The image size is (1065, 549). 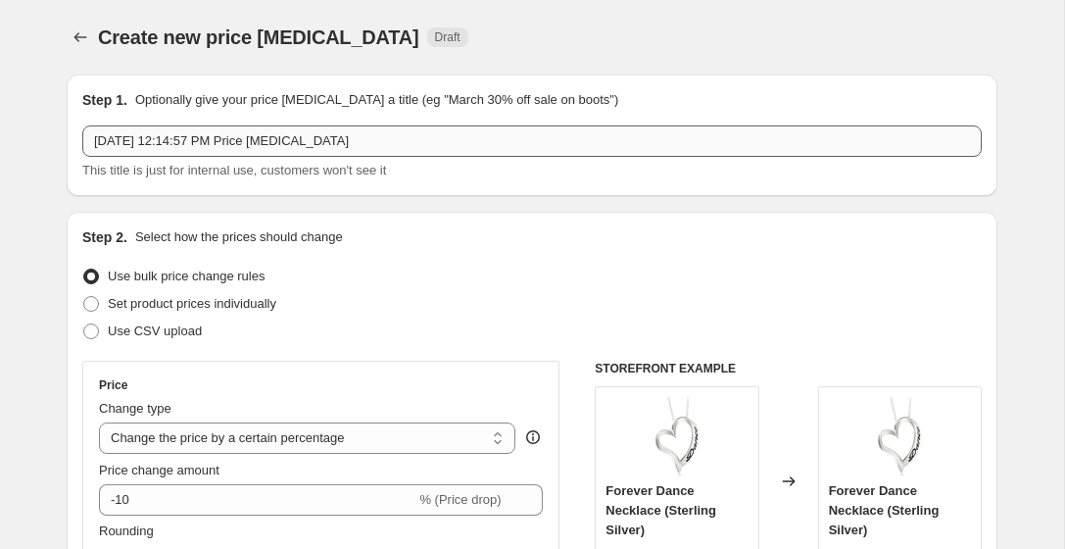 What do you see at coordinates (105, 237) in the screenshot?
I see `h2: Step 2.` at bounding box center [105, 237].